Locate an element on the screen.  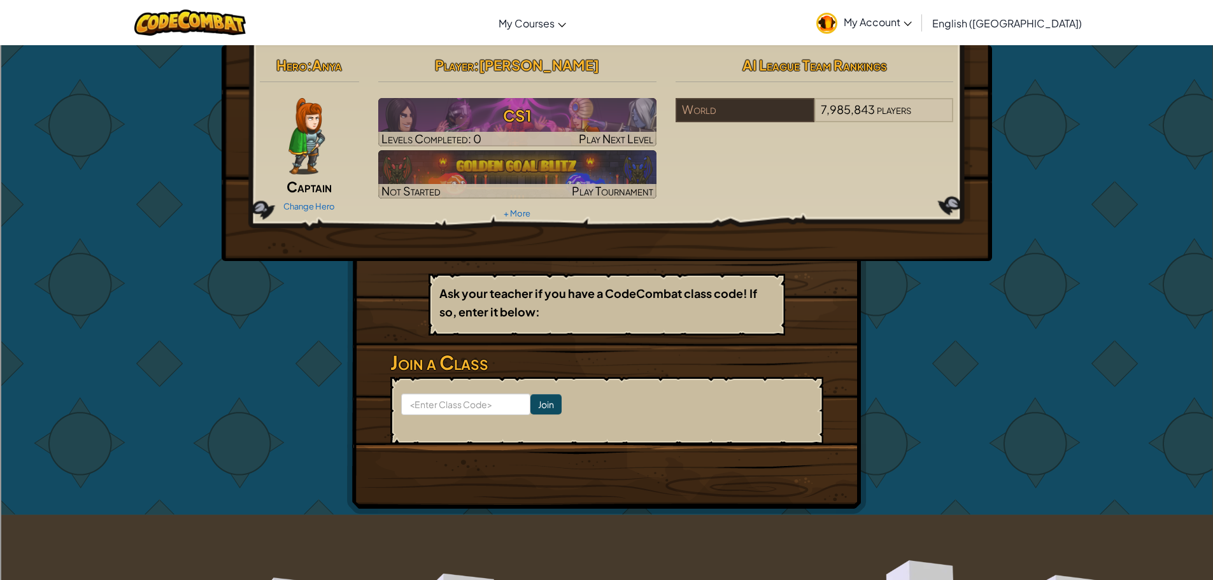
a: My Courses is located at coordinates (532, 23).